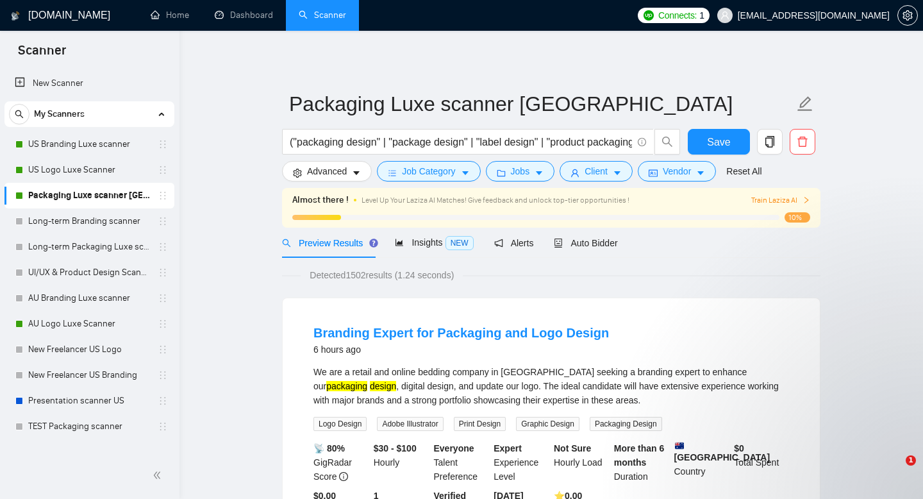 The width and height of the screenshot is (923, 499). I want to click on input: Search Freelance Jobs..., so click(461, 142).